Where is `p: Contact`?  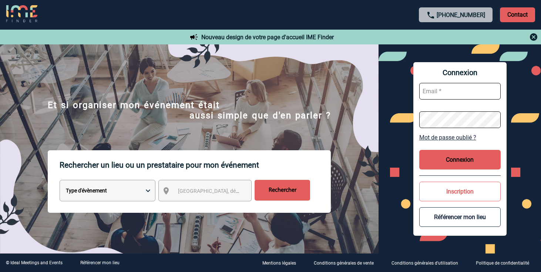
p: Contact is located at coordinates (518, 15).